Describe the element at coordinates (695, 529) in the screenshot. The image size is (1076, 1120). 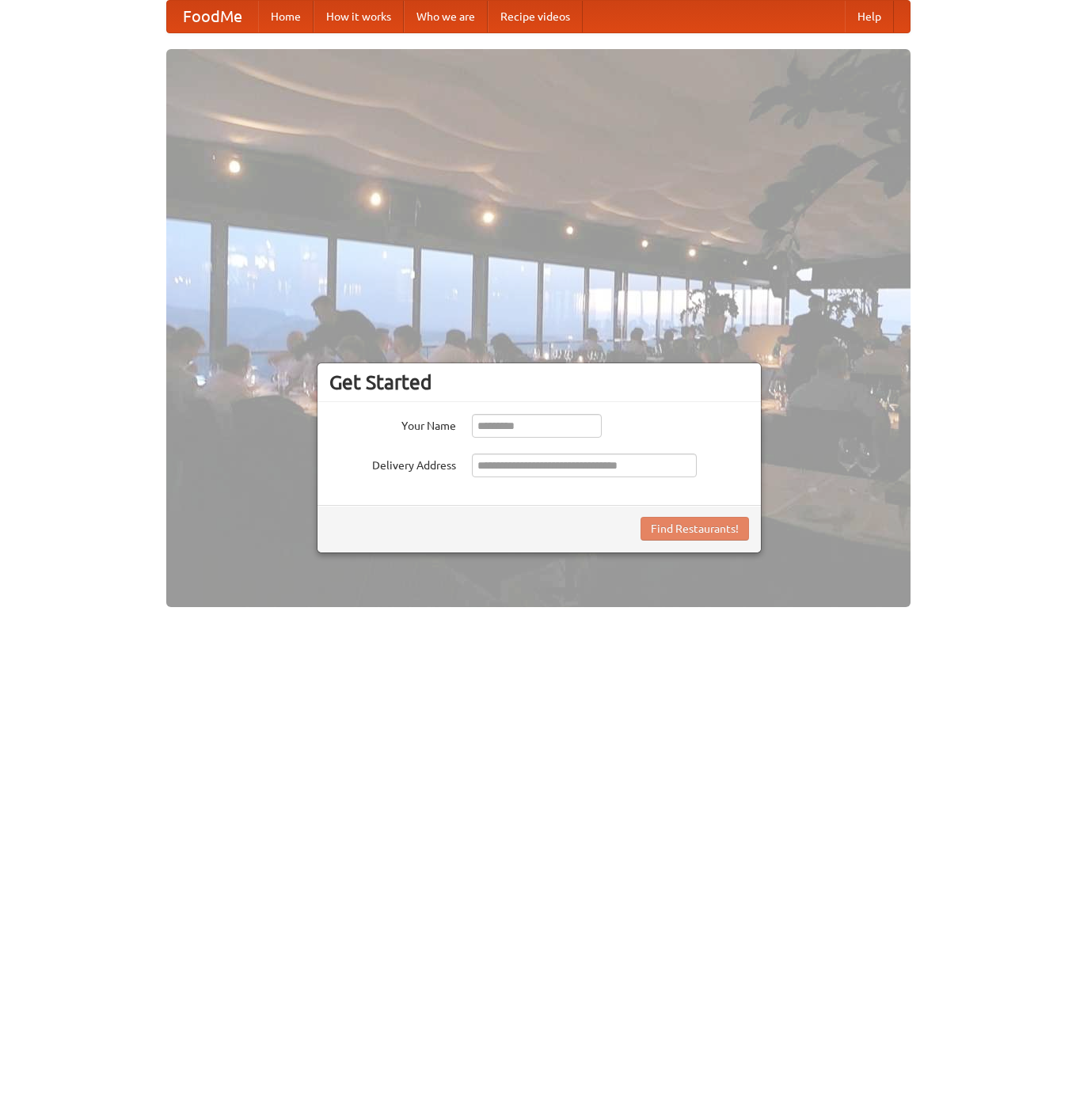
I see `button: Find Restaurants!` at that location.